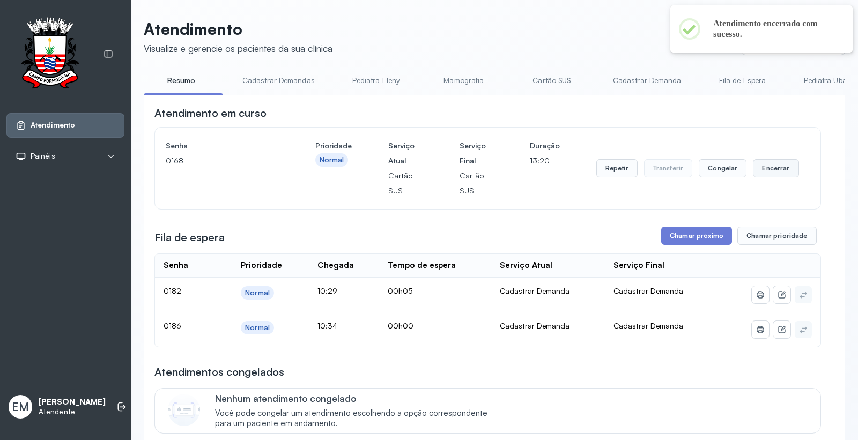 The width and height of the screenshot is (858, 440). What do you see at coordinates (639, 265) in the screenshot?
I see `div: Serviço Final` at bounding box center [639, 265].